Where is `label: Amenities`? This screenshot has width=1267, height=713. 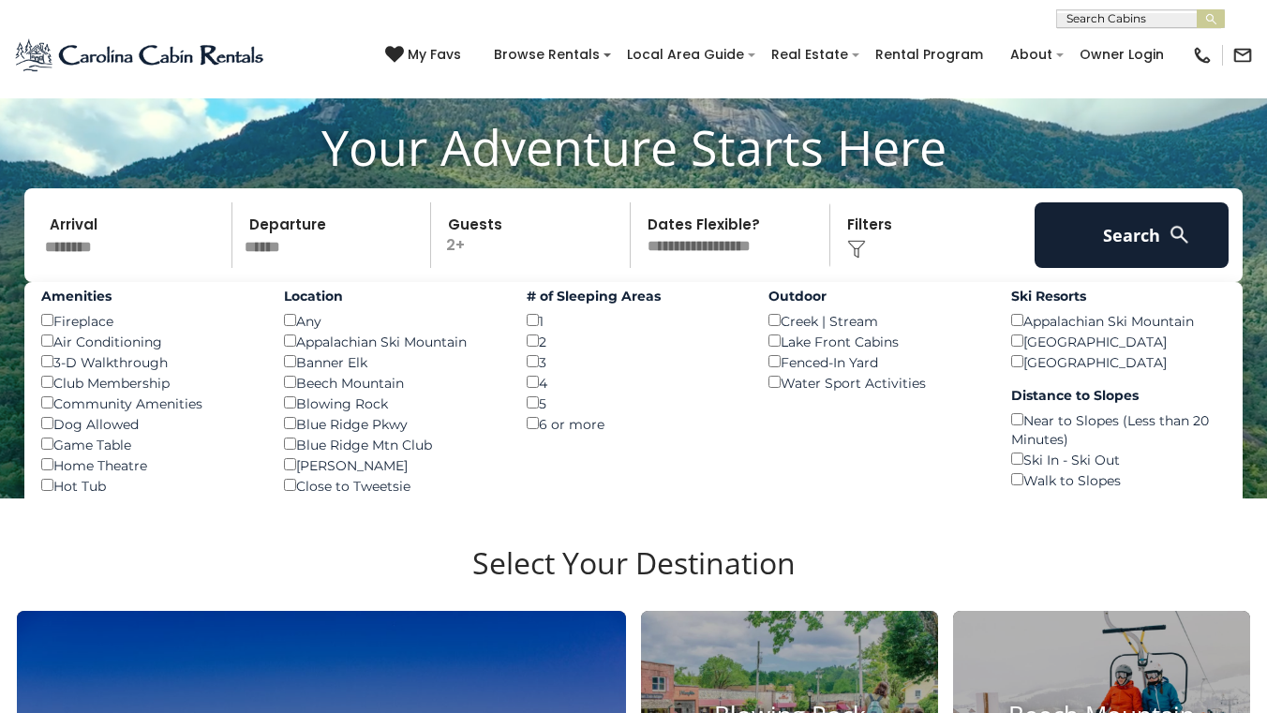 label: Amenities is located at coordinates (148, 296).